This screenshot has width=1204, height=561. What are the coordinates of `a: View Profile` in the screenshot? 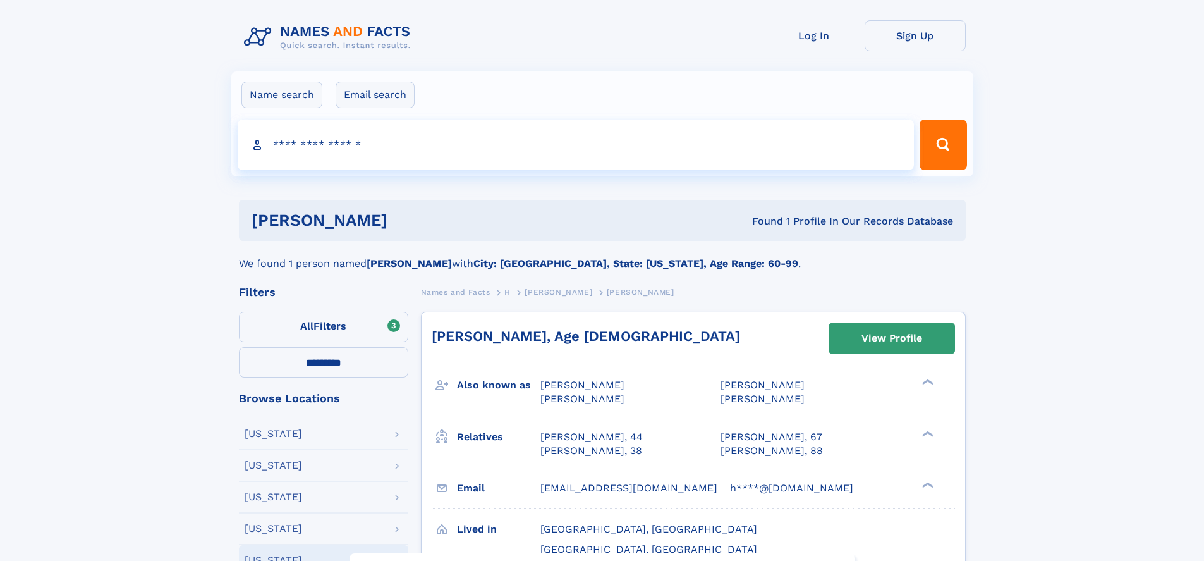 It's located at (892, 338).